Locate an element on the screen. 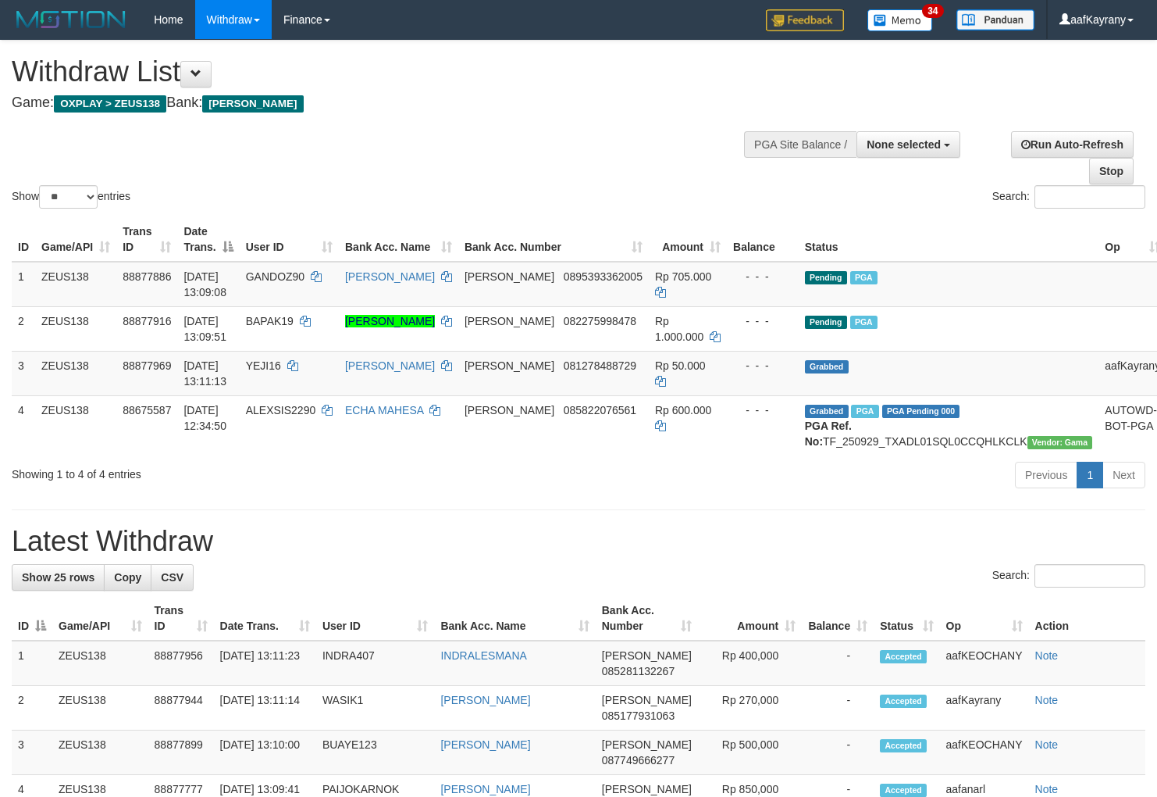  a: Run Auto-Refresh is located at coordinates (1072, 144).